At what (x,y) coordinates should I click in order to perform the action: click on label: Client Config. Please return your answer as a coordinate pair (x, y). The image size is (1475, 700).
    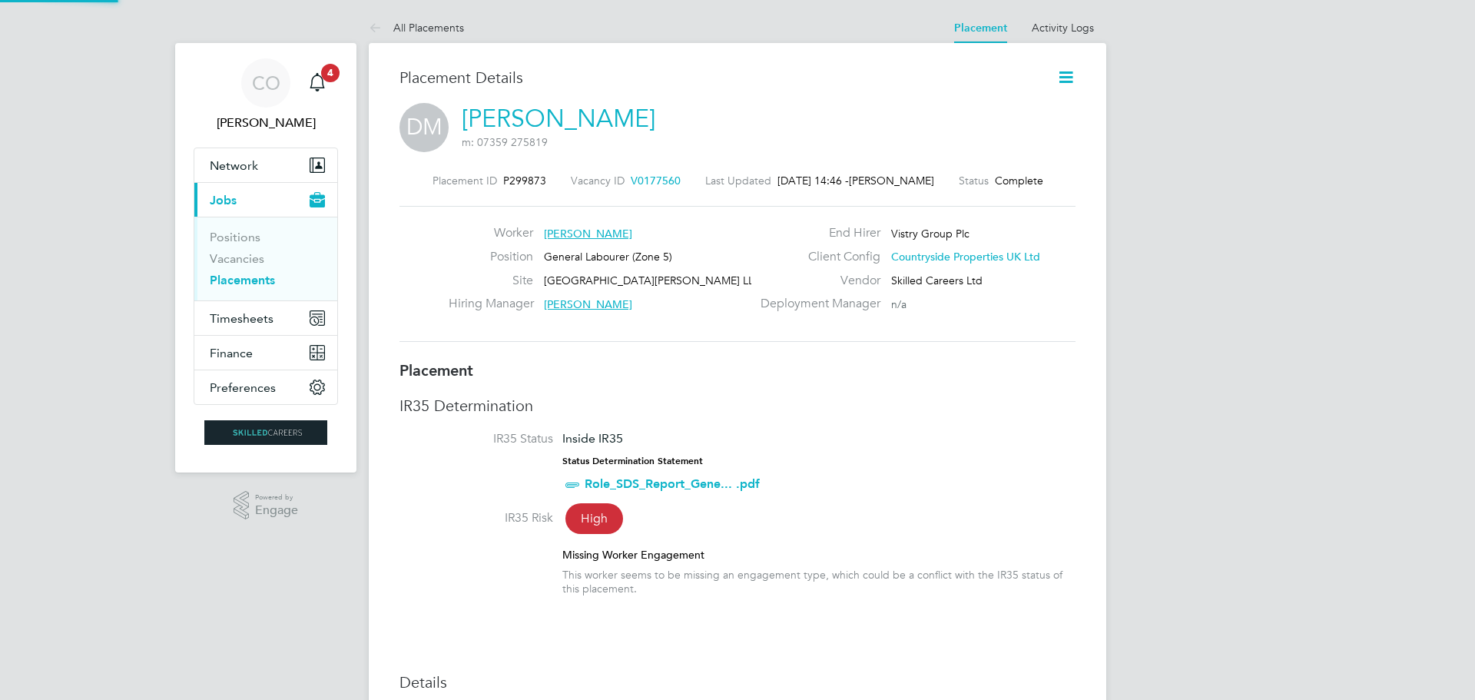
    Looking at the image, I should click on (816, 257).